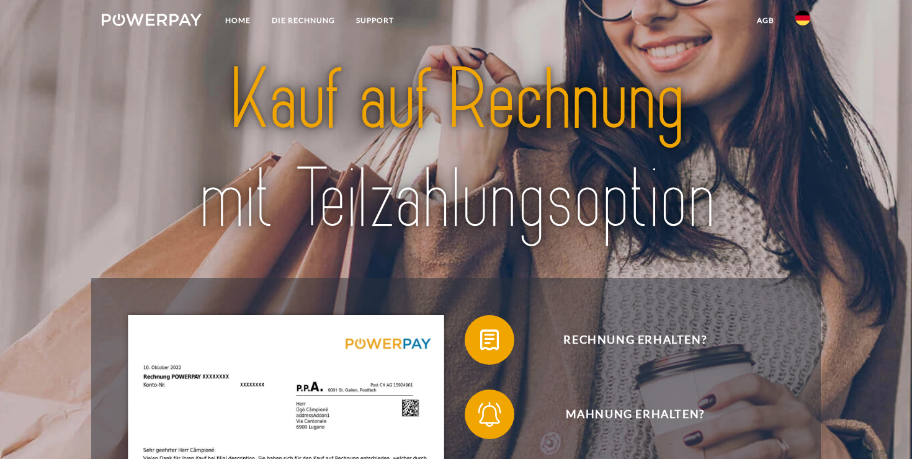  I want to click on a: Home, so click(238, 20).